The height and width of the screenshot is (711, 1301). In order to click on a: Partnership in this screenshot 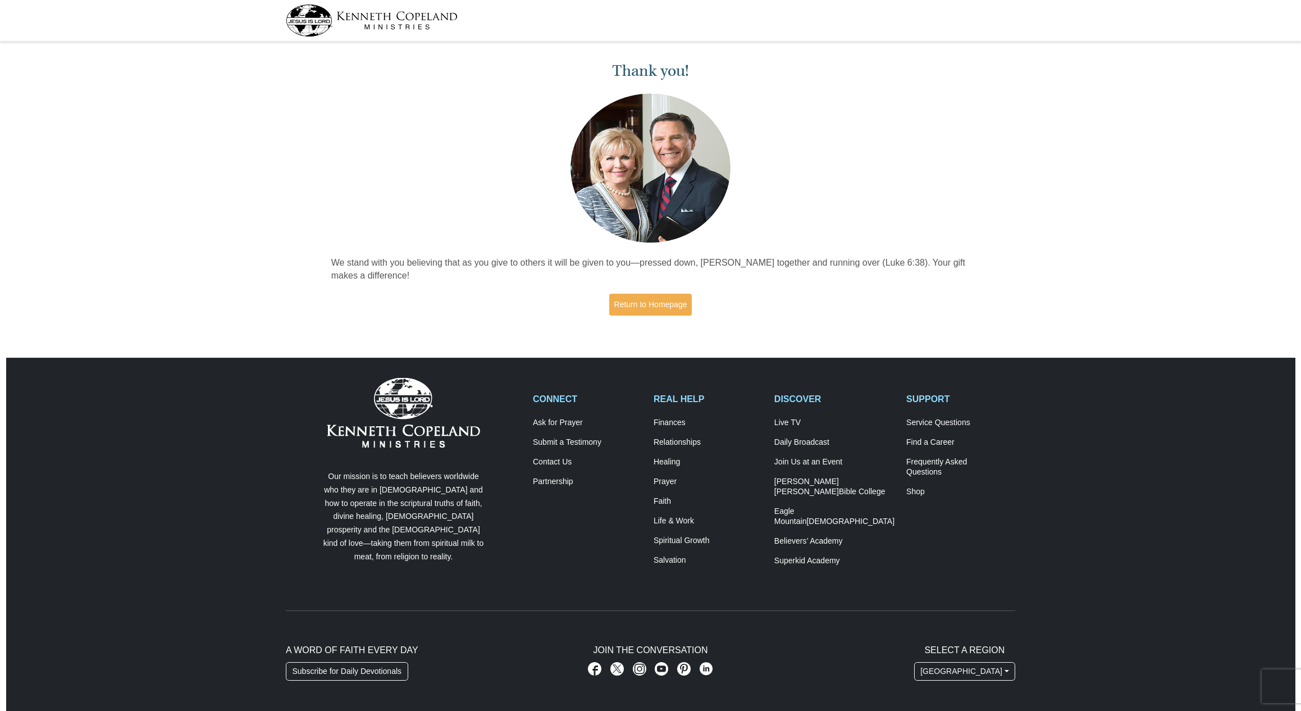, I will do `click(588, 482)`.